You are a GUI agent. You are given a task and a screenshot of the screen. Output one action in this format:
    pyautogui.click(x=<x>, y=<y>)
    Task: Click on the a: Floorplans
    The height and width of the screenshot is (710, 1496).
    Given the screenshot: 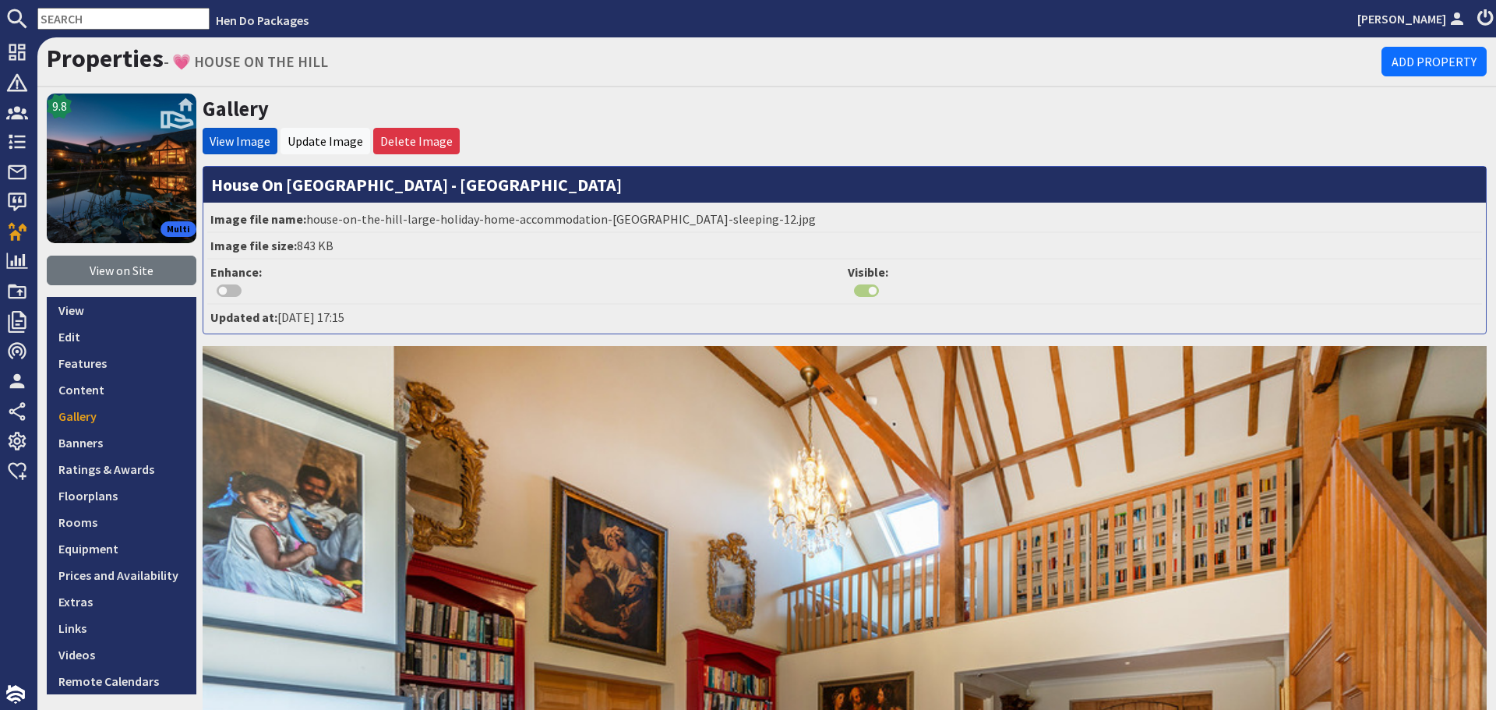 What is the action you would take?
    pyautogui.click(x=122, y=495)
    